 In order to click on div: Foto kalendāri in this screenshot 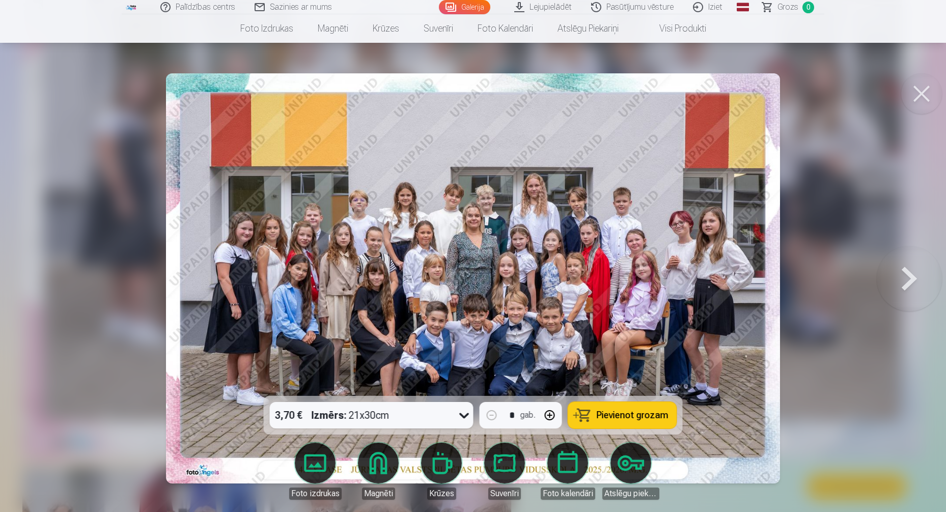, I will do `click(568, 493)`.